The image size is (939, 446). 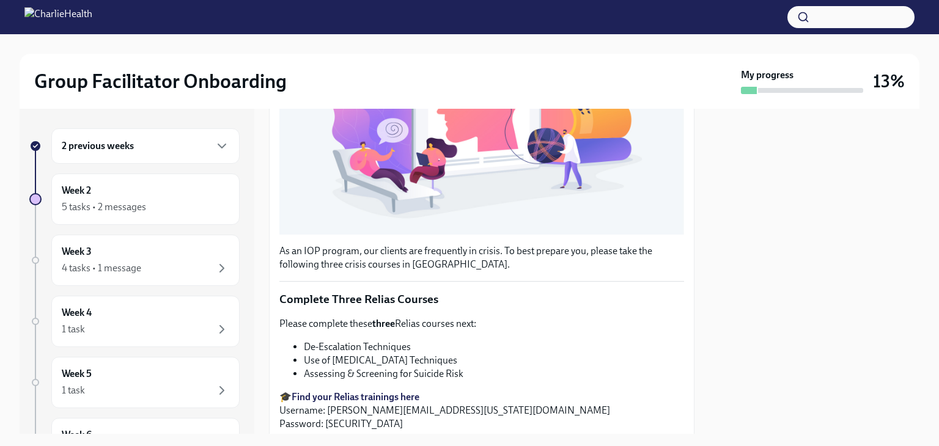 What do you see at coordinates (98, 146) in the screenshot?
I see `h6: 2 previous weeks` at bounding box center [98, 146].